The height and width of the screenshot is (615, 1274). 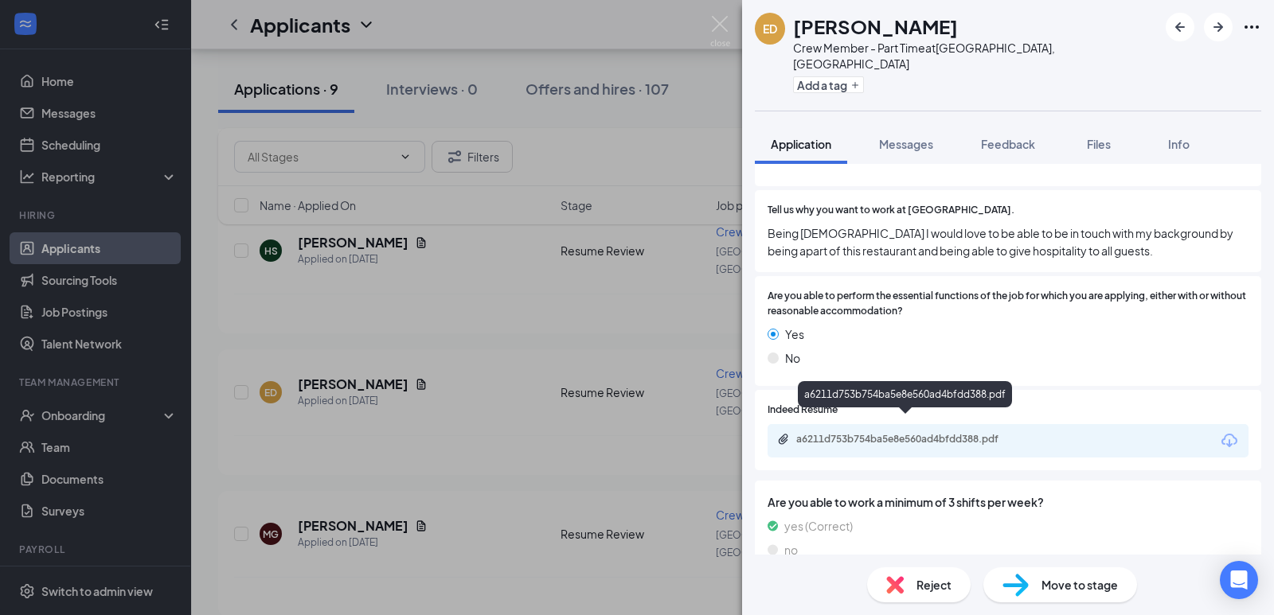 I want to click on span: Yes, so click(x=794, y=334).